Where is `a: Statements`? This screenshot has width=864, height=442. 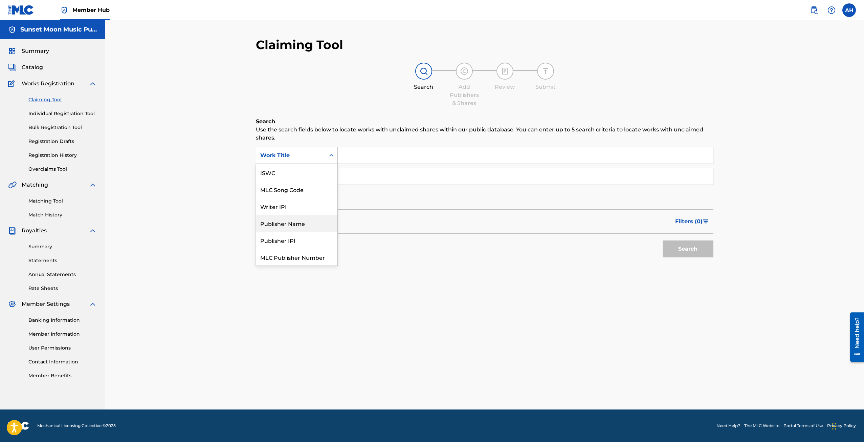 a: Statements is located at coordinates (63, 260).